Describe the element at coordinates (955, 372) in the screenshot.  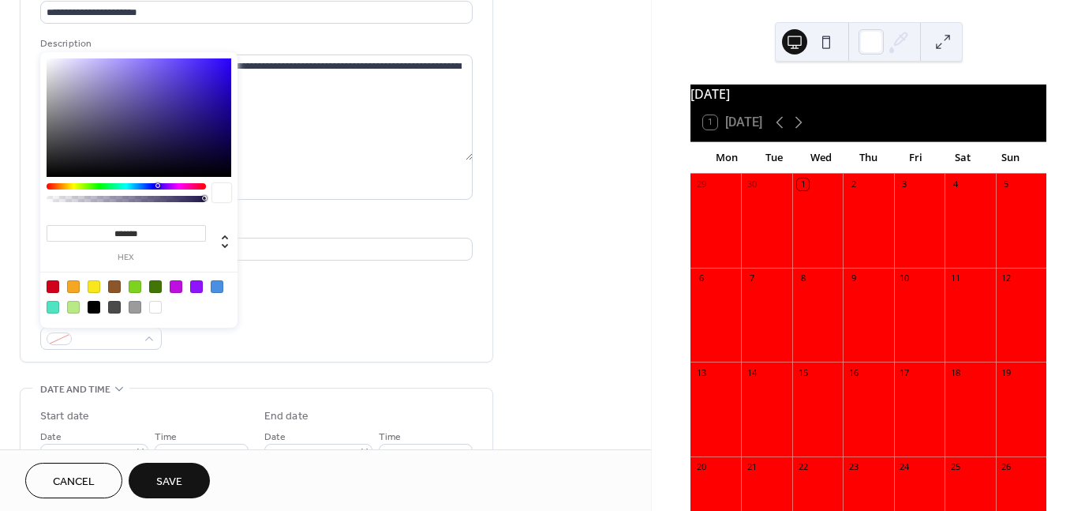
I see `div: 18` at that location.